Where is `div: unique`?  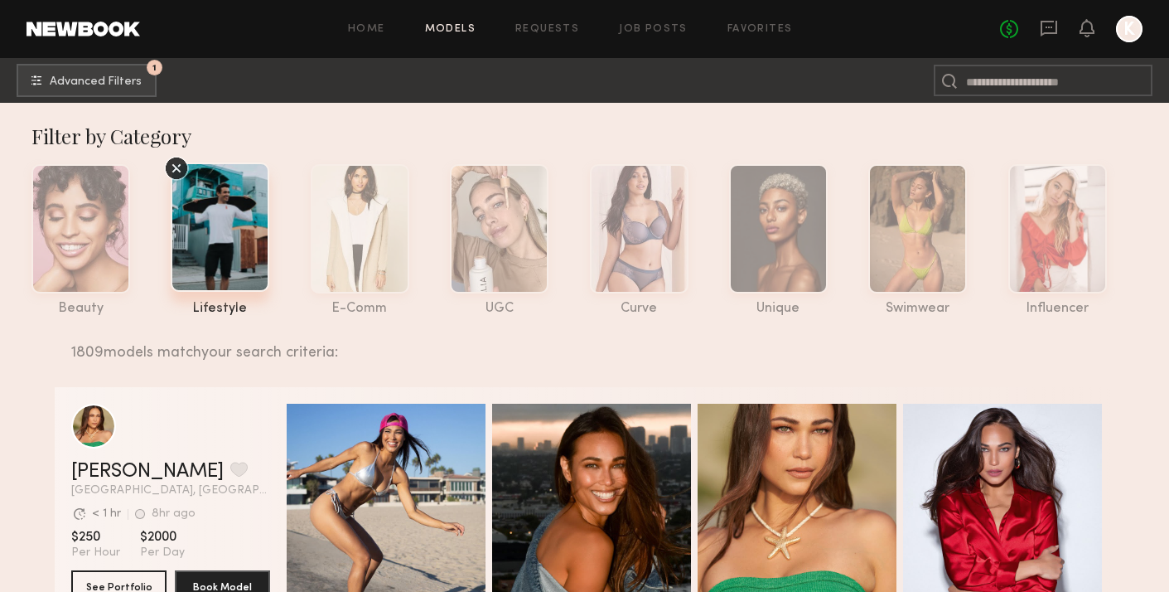 div: unique is located at coordinates (778, 308).